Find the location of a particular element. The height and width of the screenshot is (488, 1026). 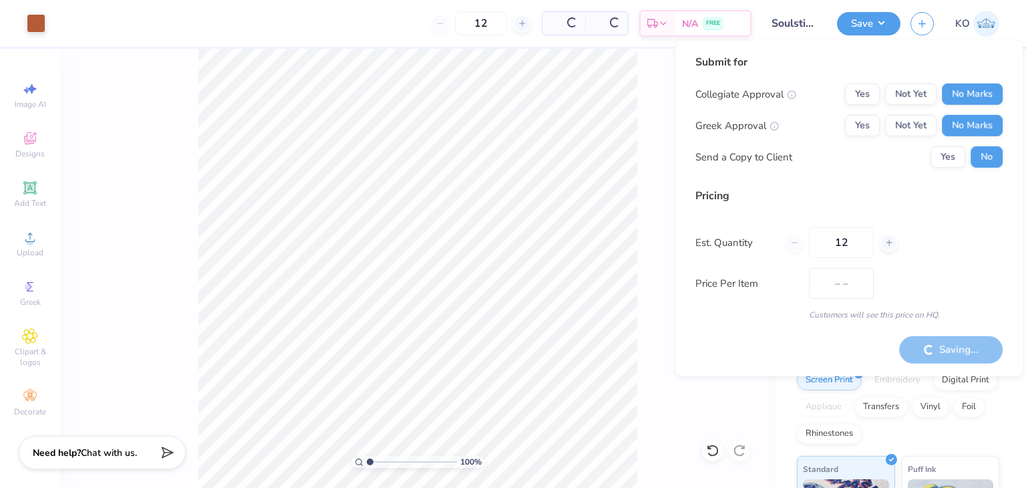

span: Designs is located at coordinates (30, 154).